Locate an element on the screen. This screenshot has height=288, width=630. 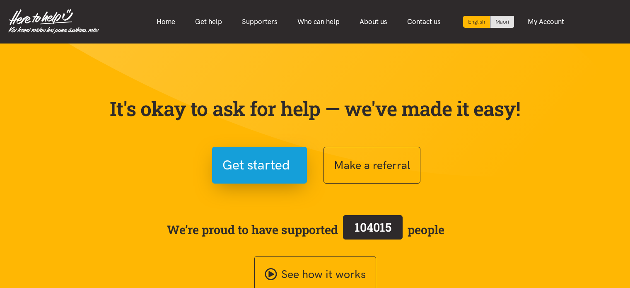
a: 104015 is located at coordinates (373, 229).